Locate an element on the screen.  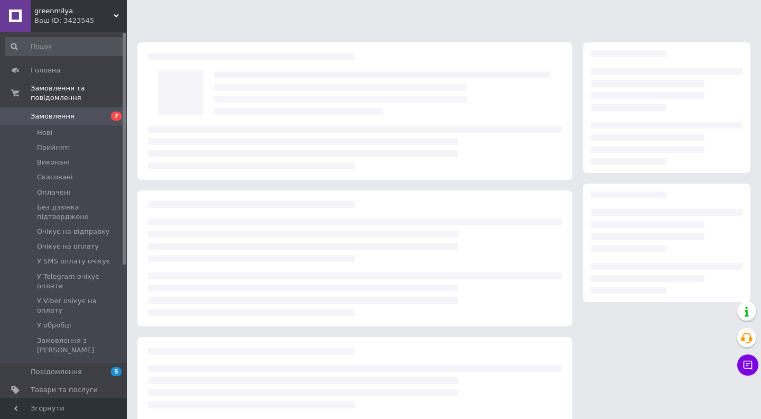
span: Оплачені is located at coordinates (53, 192).